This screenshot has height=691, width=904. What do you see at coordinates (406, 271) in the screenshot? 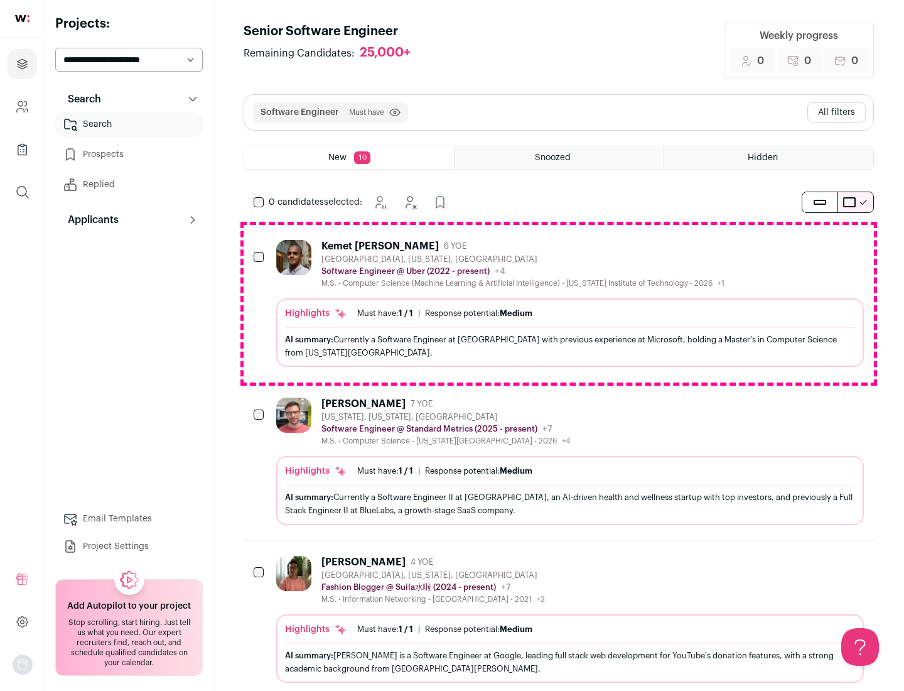
I see `p: Software Engineer @ Uber (2022 - present)` at bounding box center [406, 271].